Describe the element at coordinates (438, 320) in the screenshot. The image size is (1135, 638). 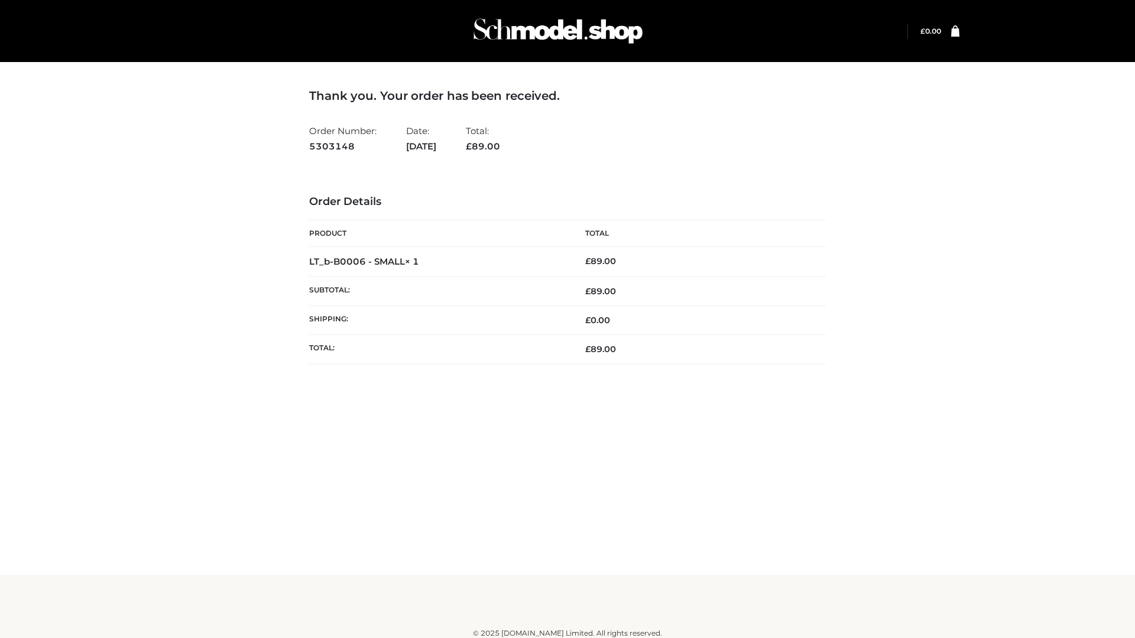
I see `th: Shipping:` at that location.